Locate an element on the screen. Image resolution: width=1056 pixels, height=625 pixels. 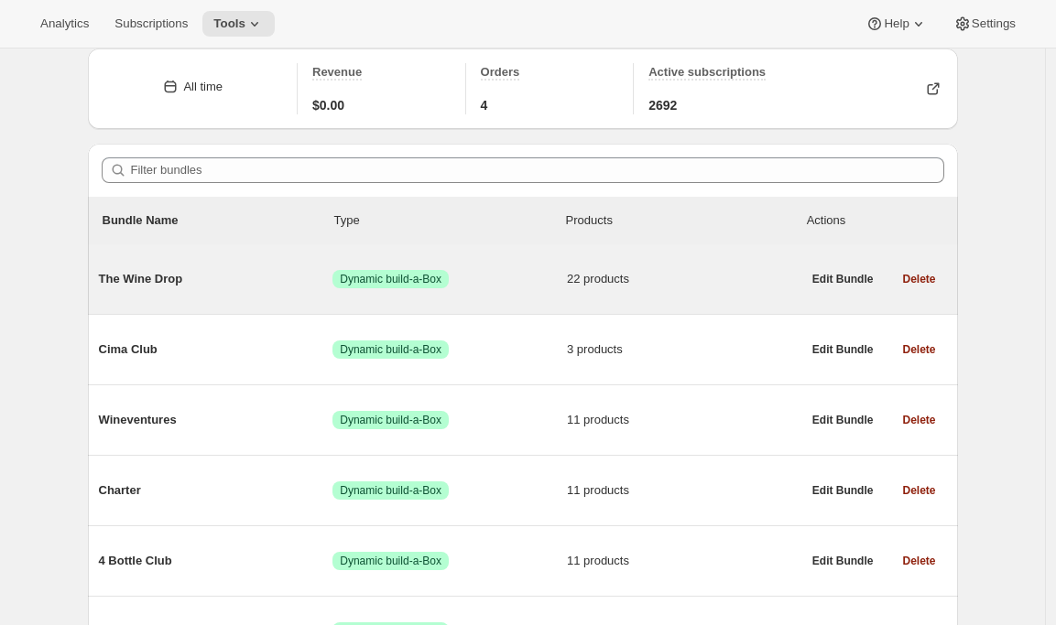
span: Orders is located at coordinates (500, 71).